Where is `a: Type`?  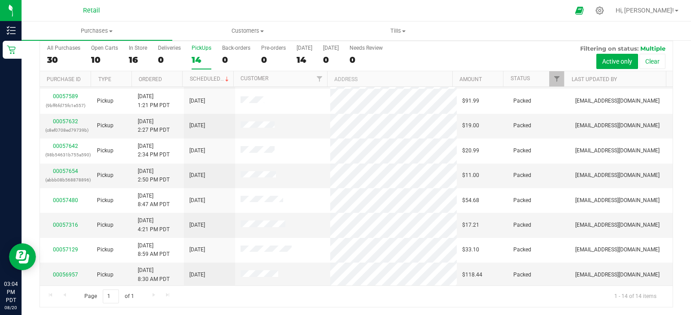
a: Type is located at coordinates (104, 79).